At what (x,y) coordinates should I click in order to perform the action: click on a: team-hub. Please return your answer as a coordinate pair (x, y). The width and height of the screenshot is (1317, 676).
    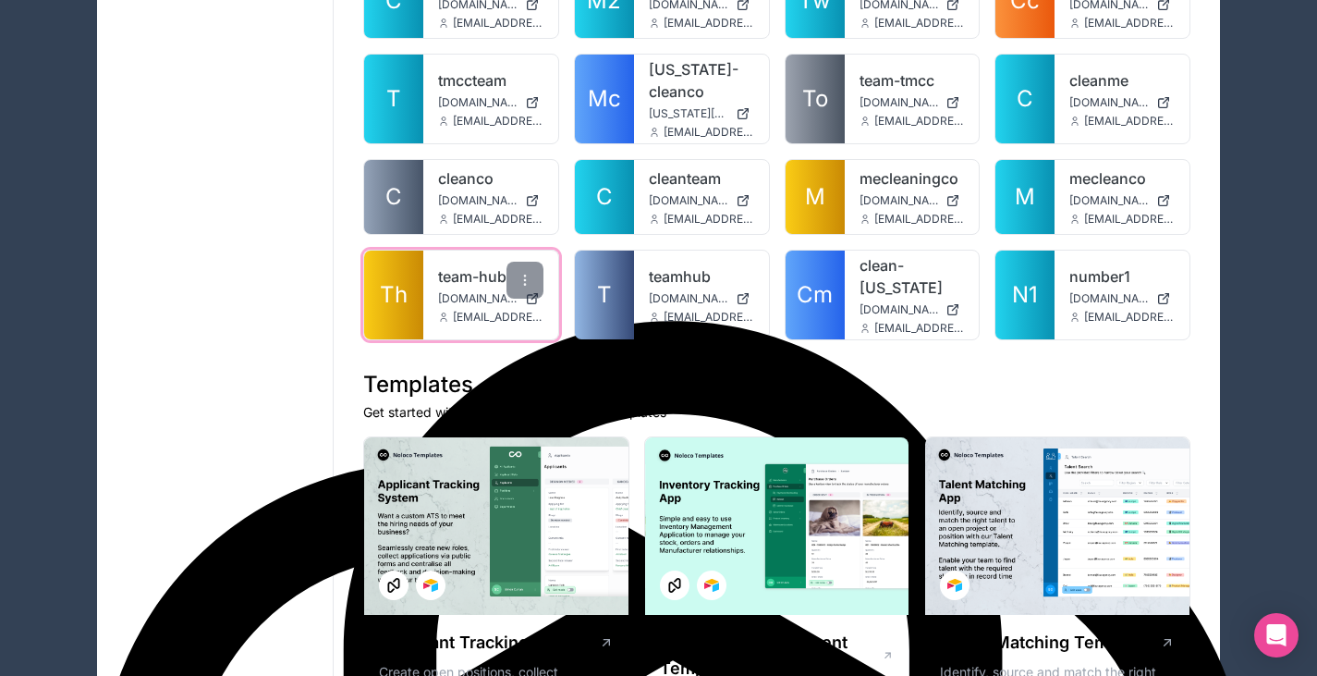
    Looking at the image, I should click on (491, 276).